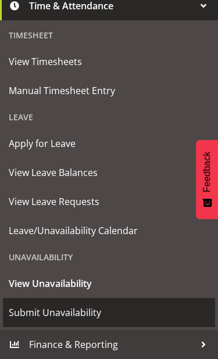 This screenshot has height=359, width=218. Describe the element at coordinates (109, 284) in the screenshot. I see `a: View Unavailability` at that location.